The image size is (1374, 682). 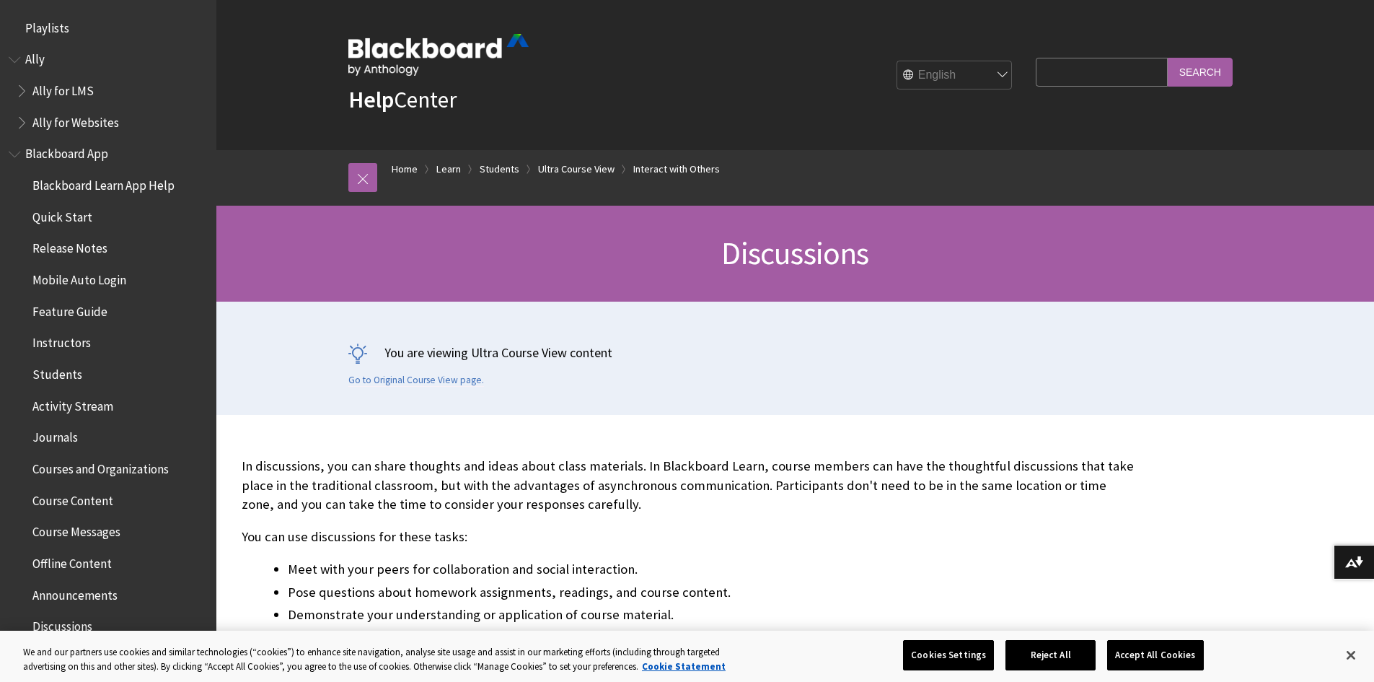 I want to click on span: Playlists, so click(x=47, y=25).